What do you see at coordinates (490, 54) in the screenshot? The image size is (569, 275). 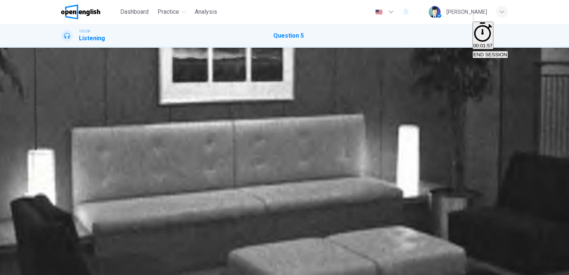 I see `span: END SESSION` at bounding box center [490, 54].